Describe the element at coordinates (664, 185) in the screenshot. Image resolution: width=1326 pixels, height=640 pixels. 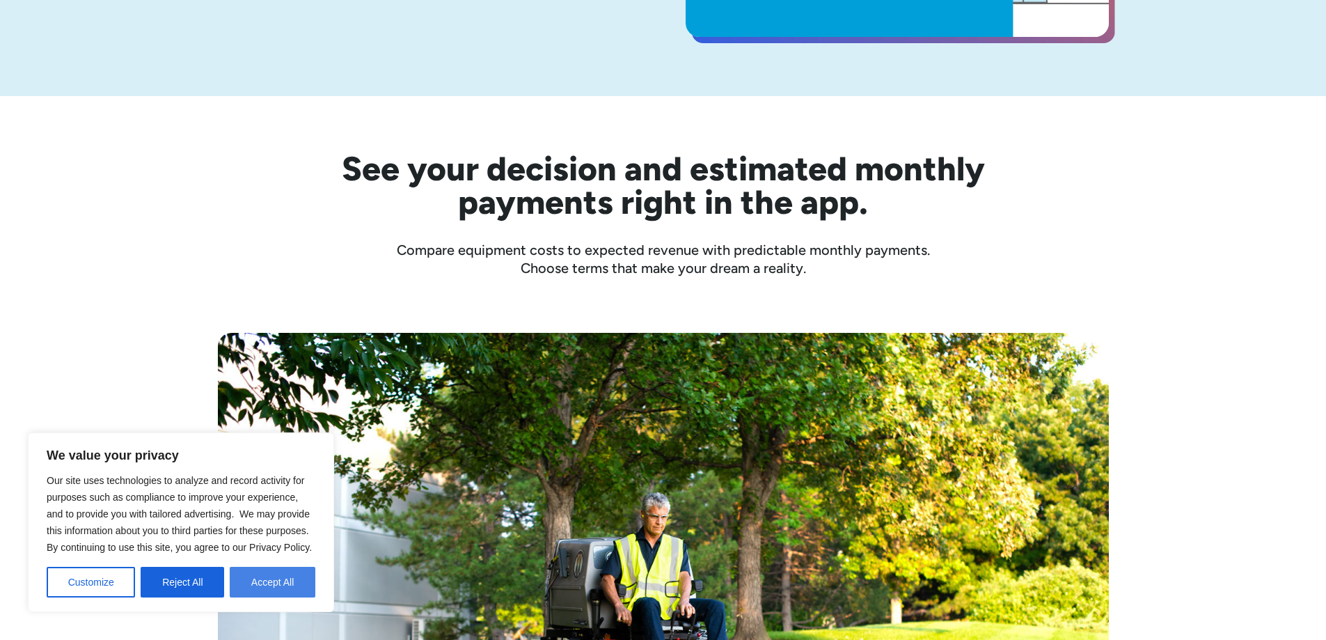
I see `h2: See your decision and estimated monthly payments right in the app.` at that location.